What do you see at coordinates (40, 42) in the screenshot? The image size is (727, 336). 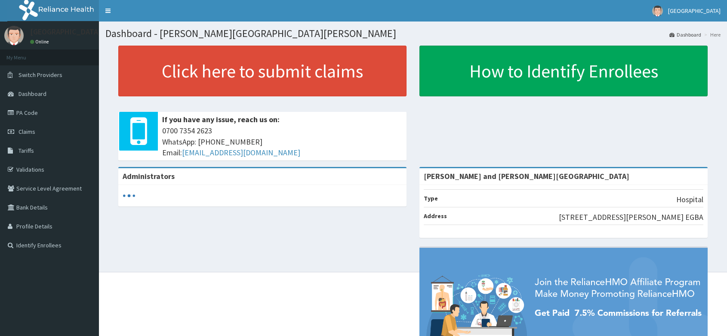 I see `a: Online` at bounding box center [40, 42].